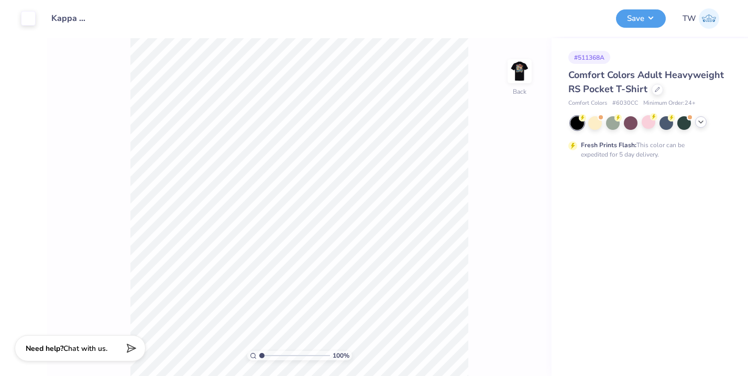 This screenshot has width=748, height=376. What do you see at coordinates (69, 18) in the screenshot?
I see `input: Untitled Design` at bounding box center [69, 18].